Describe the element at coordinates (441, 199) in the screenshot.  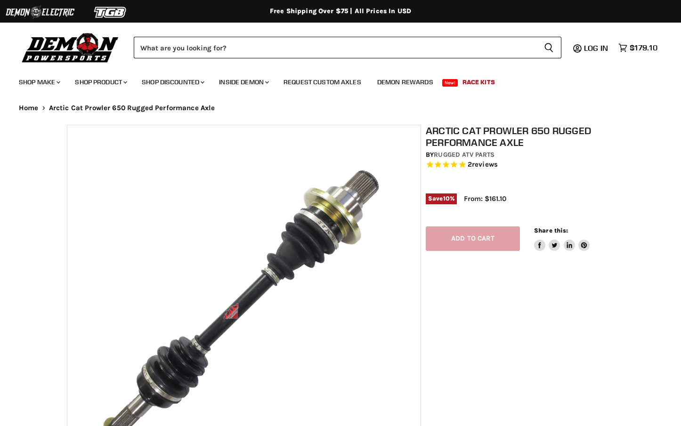
I see `span: Save %` at that location.